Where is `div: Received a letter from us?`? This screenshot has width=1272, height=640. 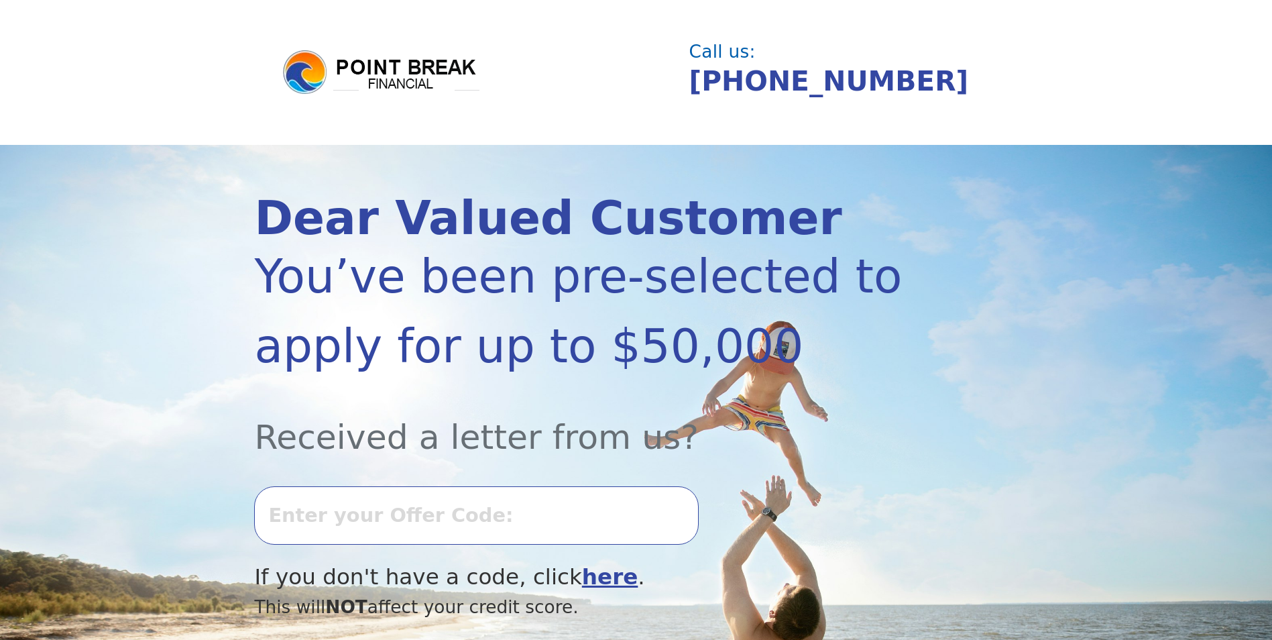
div: Received a letter from us? is located at coordinates (578, 421).